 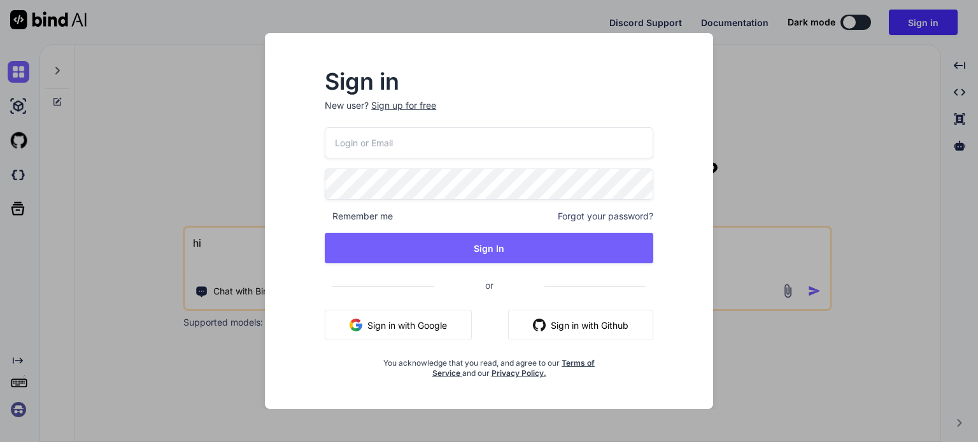 I want to click on span: Forgot your password?, so click(x=605, y=216).